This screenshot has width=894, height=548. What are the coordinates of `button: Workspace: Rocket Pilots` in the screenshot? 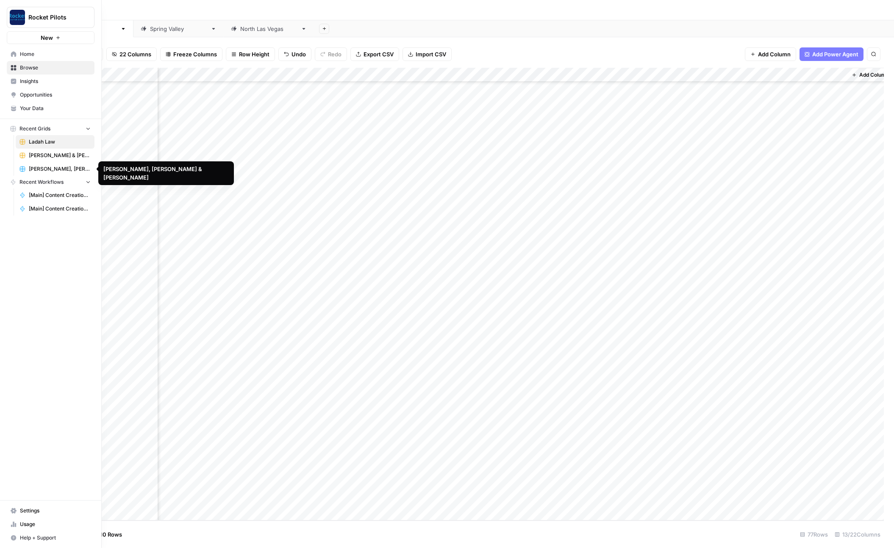 It's located at (50, 17).